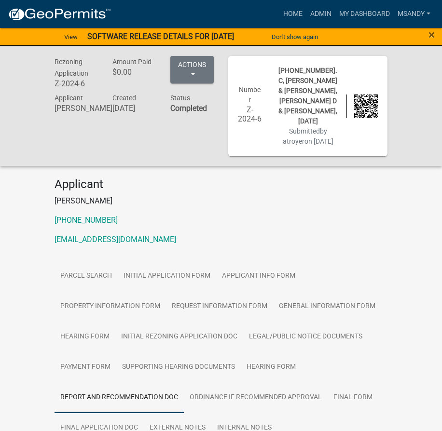  Describe the element at coordinates (178, 367) in the screenshot. I see `a: Supporting Hearing Documents` at that location.